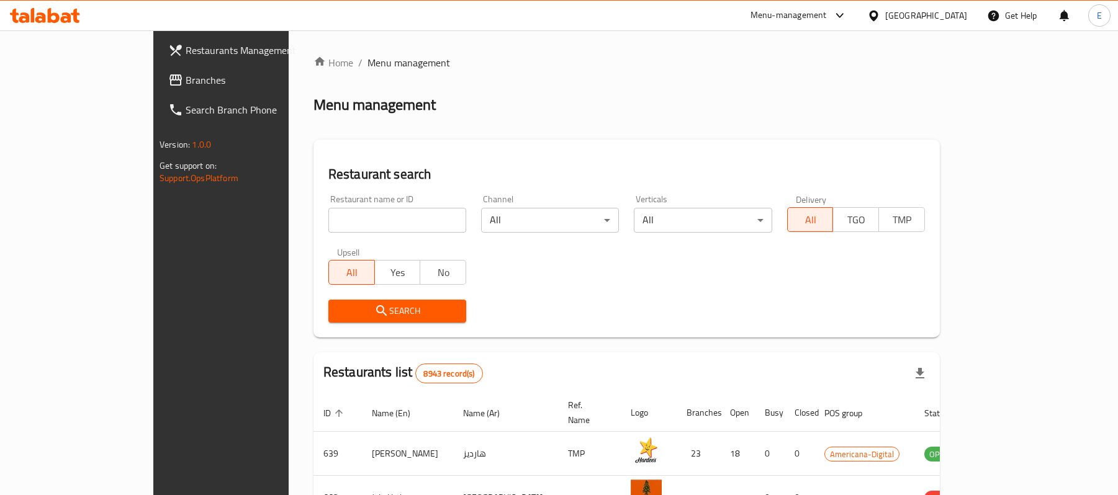 This screenshot has height=495, width=1118. I want to click on th: Branches, so click(698, 413).